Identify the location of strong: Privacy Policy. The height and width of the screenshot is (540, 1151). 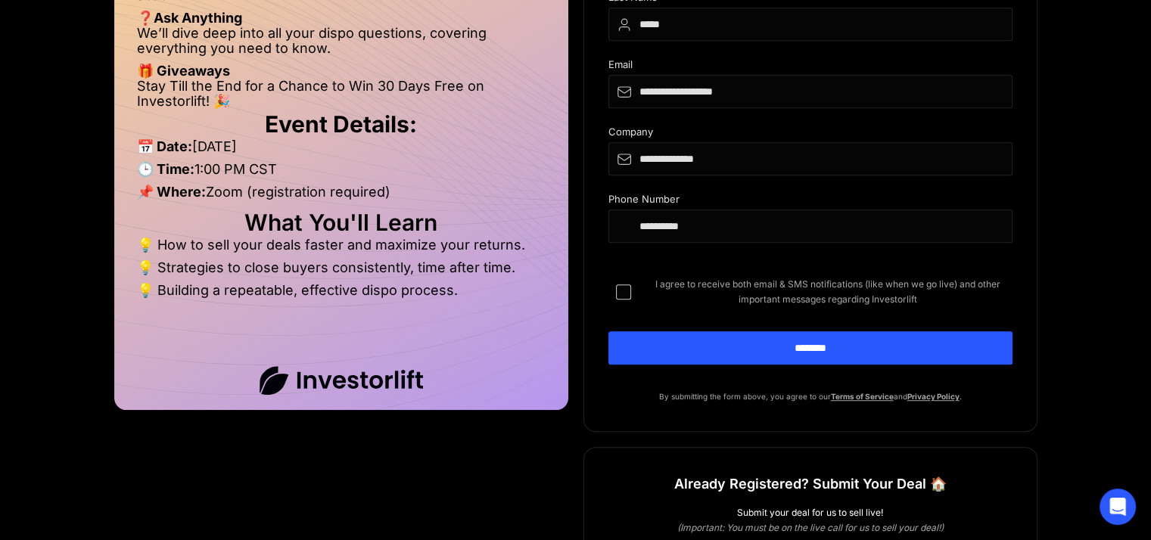
(933, 396).